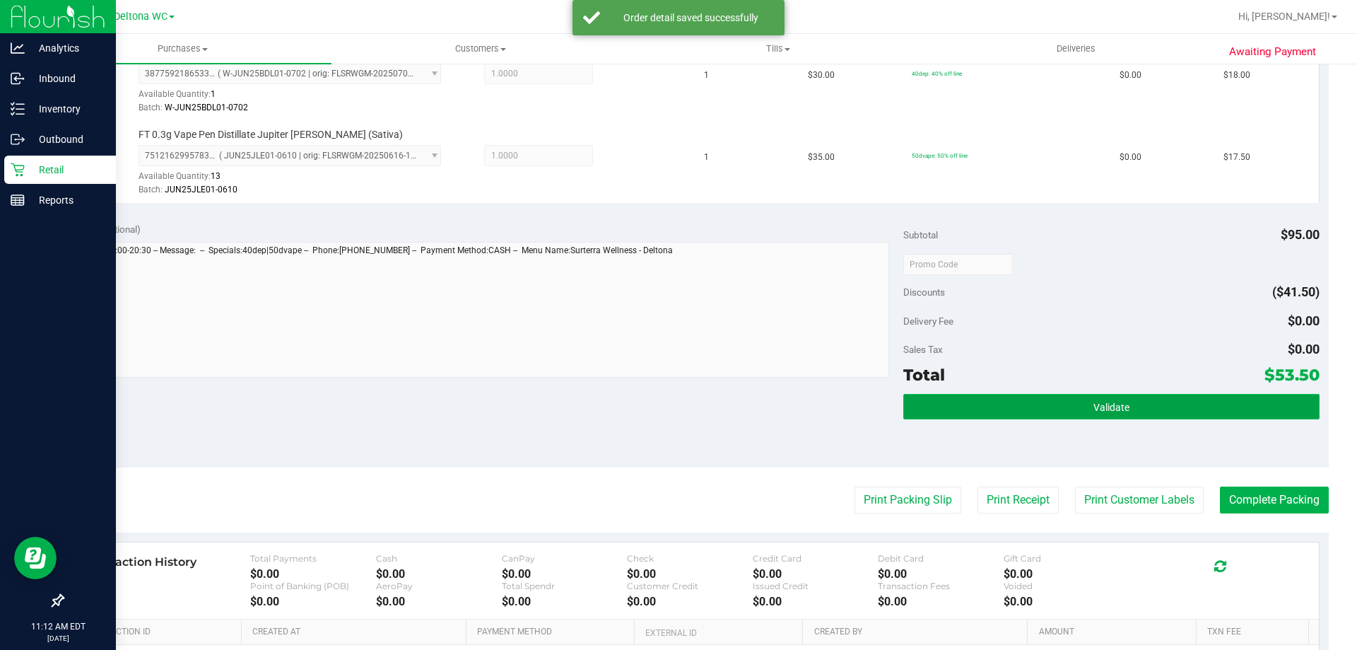 This screenshot has height=650, width=1357. What do you see at coordinates (67, 200) in the screenshot?
I see `p: Reports` at bounding box center [67, 200].